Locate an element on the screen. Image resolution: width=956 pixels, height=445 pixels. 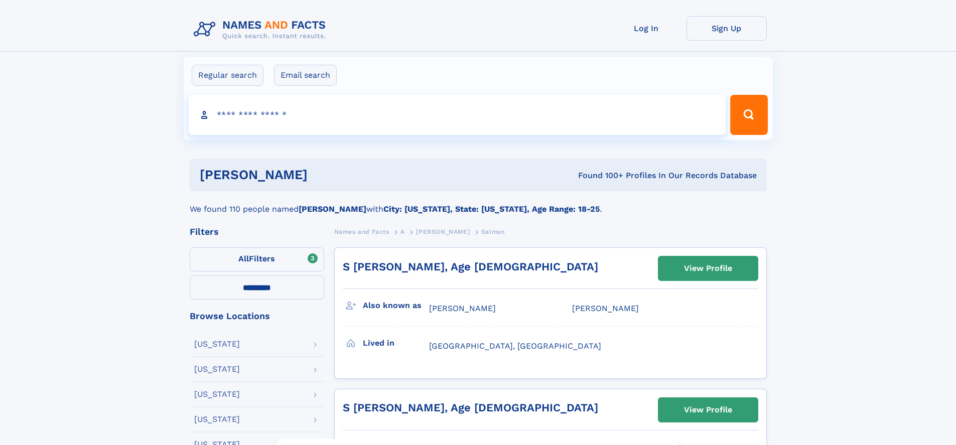
img: Logo Names and Facts is located at coordinates (262, 30).